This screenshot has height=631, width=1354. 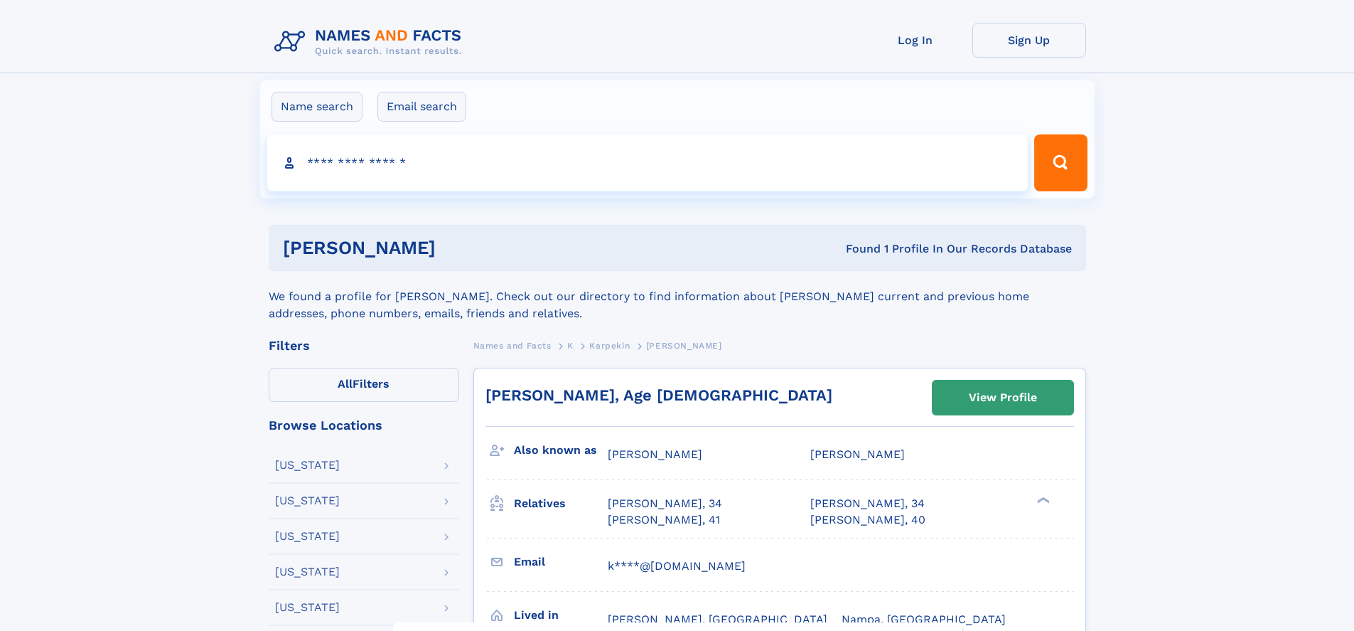 I want to click on a: Karpekin, so click(x=609, y=345).